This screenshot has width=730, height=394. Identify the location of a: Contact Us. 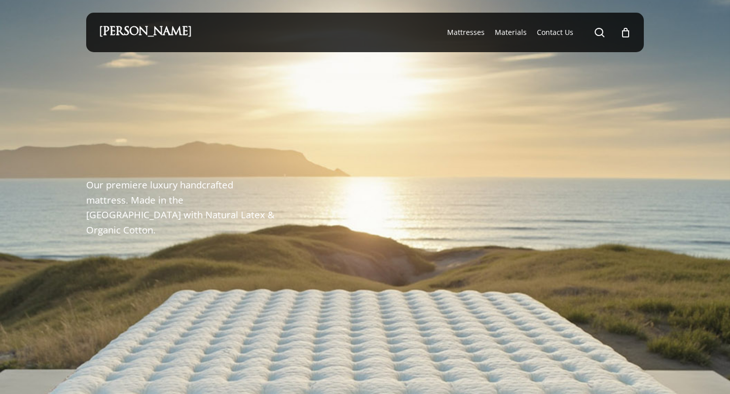
(555, 32).